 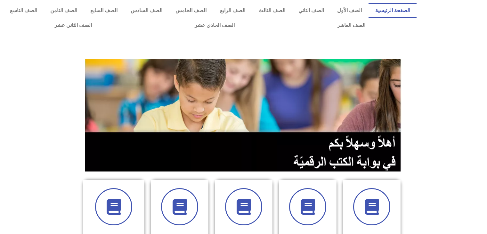 I want to click on a: الصفحة الرئيسية, so click(x=392, y=11).